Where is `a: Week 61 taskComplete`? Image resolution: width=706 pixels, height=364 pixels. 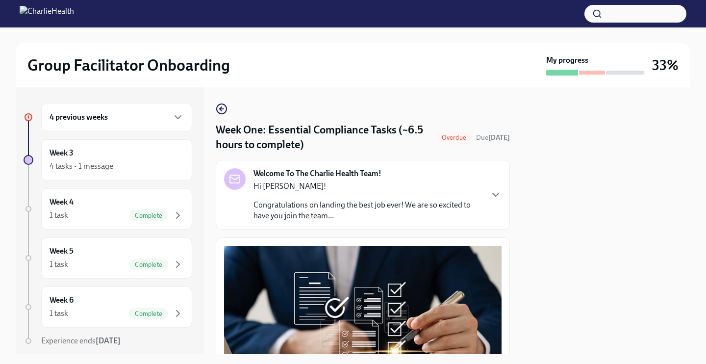
a: Week 61 taskComplete is located at coordinates (108, 307).